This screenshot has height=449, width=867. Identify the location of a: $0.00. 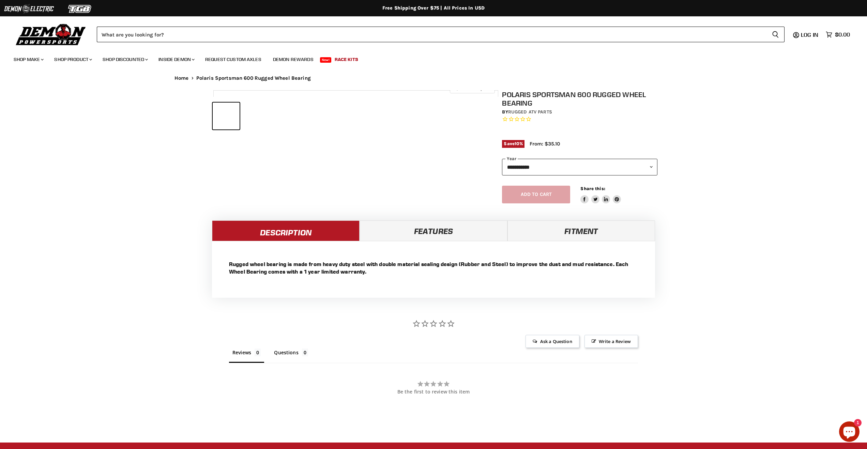
(837, 34).